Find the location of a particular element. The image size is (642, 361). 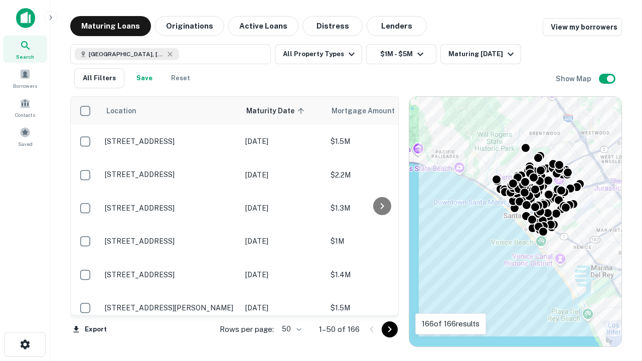

button: All Property Types is located at coordinates (318, 54).